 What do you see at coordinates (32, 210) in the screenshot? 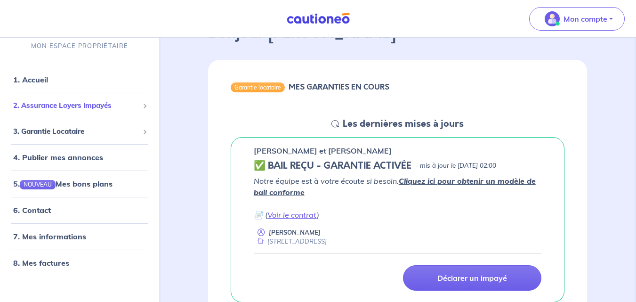
I see `a: 6. Contact` at bounding box center [32, 210].